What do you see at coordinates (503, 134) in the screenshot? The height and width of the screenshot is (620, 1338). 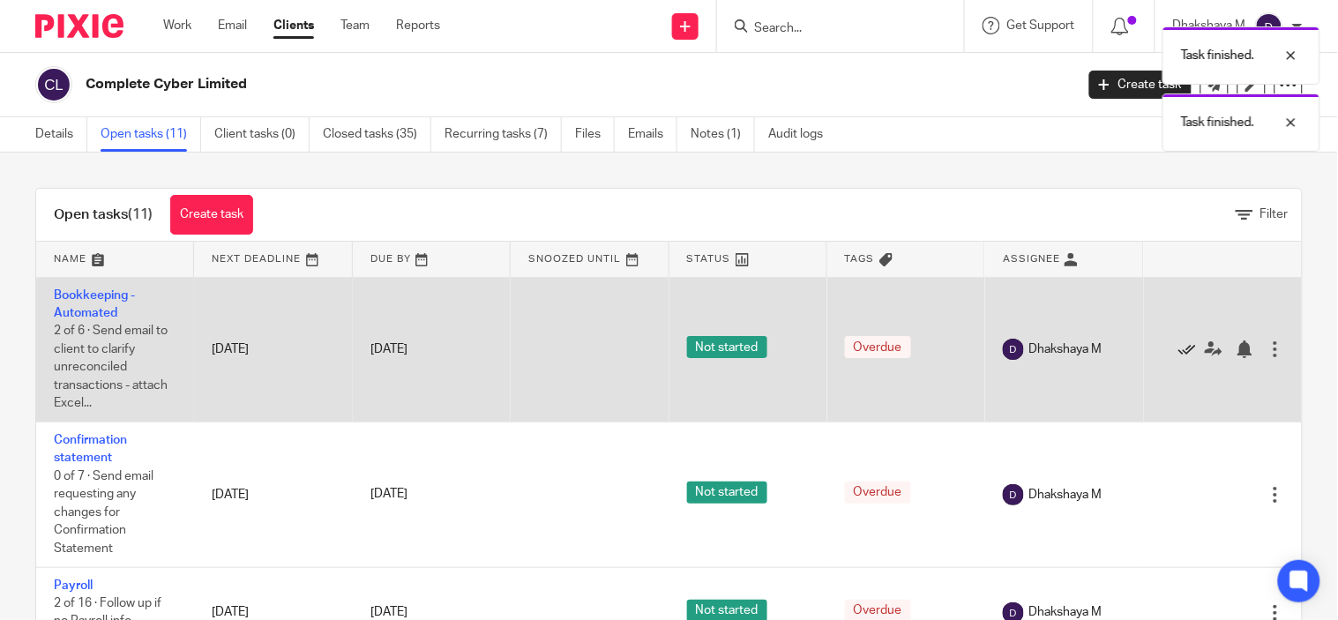 I see `a: Recurring tasks (7)` at bounding box center [503, 134].